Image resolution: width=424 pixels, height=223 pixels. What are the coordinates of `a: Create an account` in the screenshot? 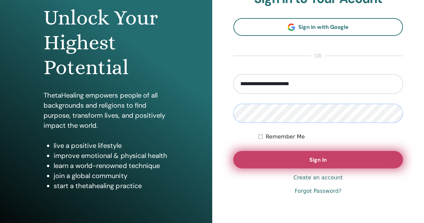 It's located at (318, 178).